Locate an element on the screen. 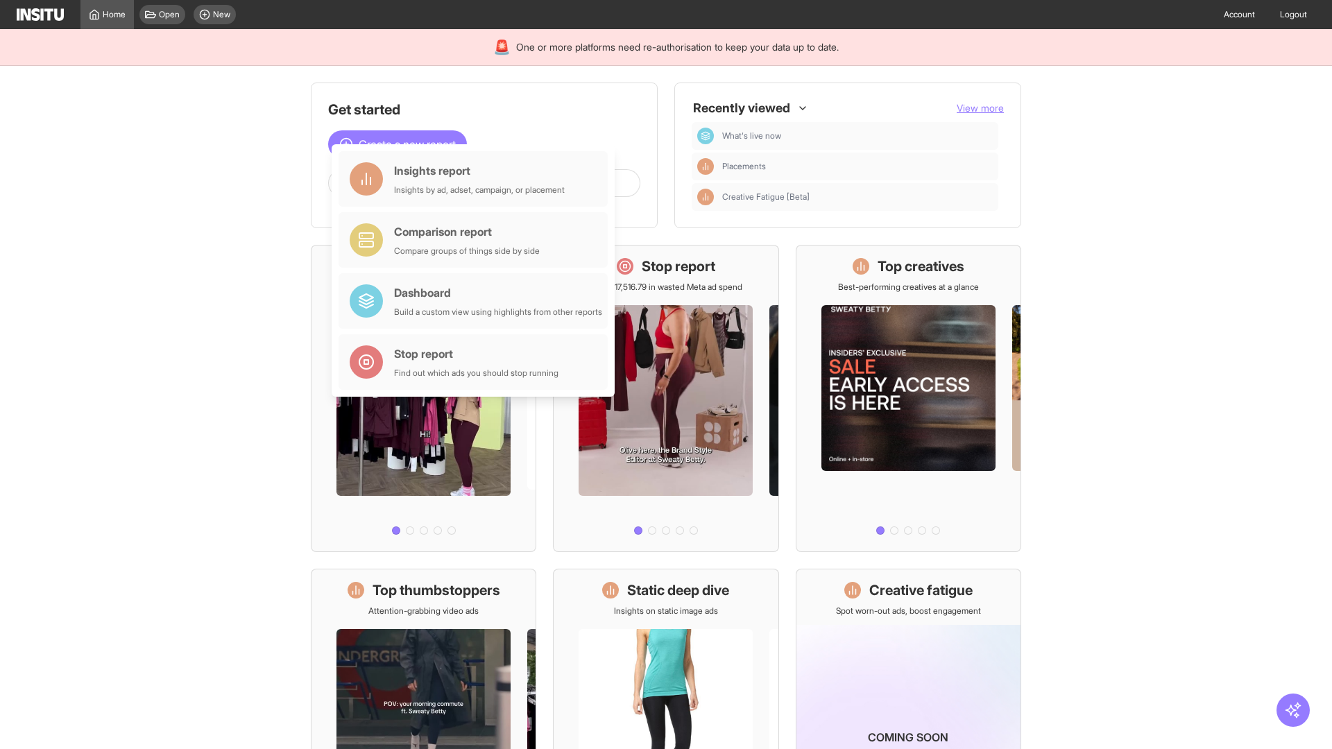 The image size is (1332, 749). p: Attention-grabbing video ads is located at coordinates (423, 611).